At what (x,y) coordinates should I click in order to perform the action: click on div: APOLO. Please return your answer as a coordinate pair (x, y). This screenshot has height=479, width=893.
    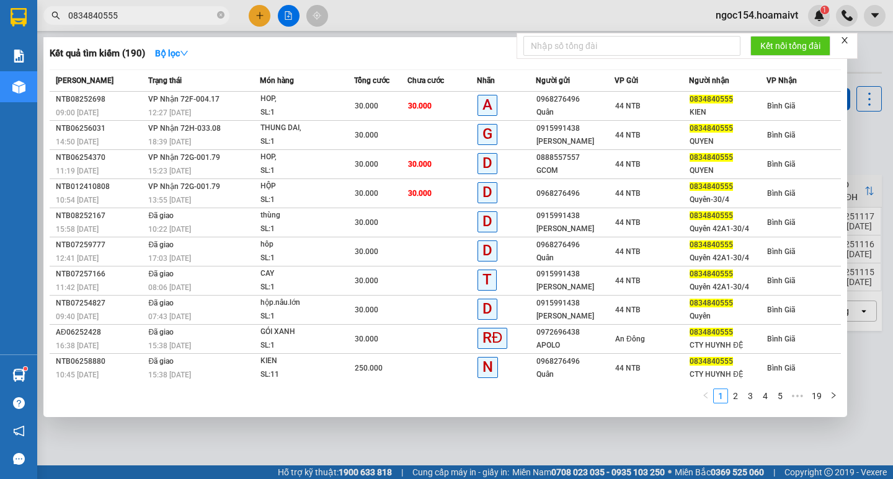
    Looking at the image, I should click on (575, 345).